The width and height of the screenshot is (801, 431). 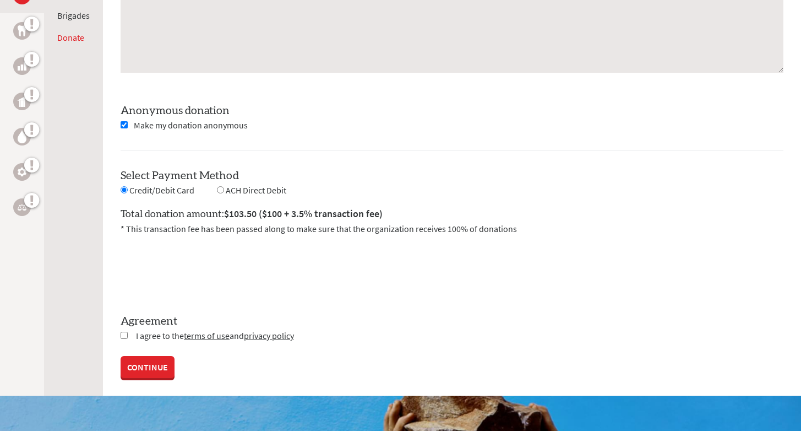 What do you see at coordinates (22, 66) in the screenshot?
I see `div: Business` at bounding box center [22, 66].